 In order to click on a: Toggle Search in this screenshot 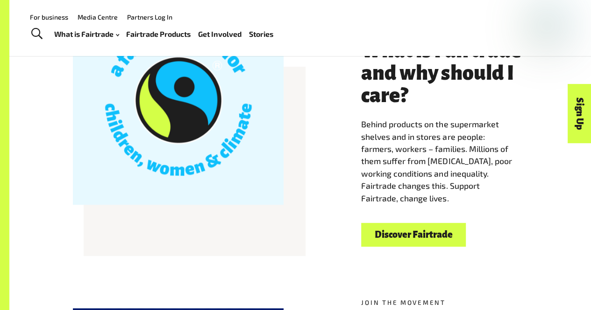, I will do `click(36, 34)`.